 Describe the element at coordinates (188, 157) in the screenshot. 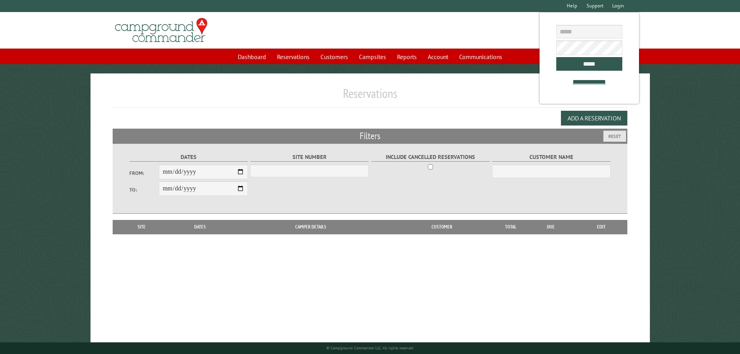

I see `label: Dates` at that location.